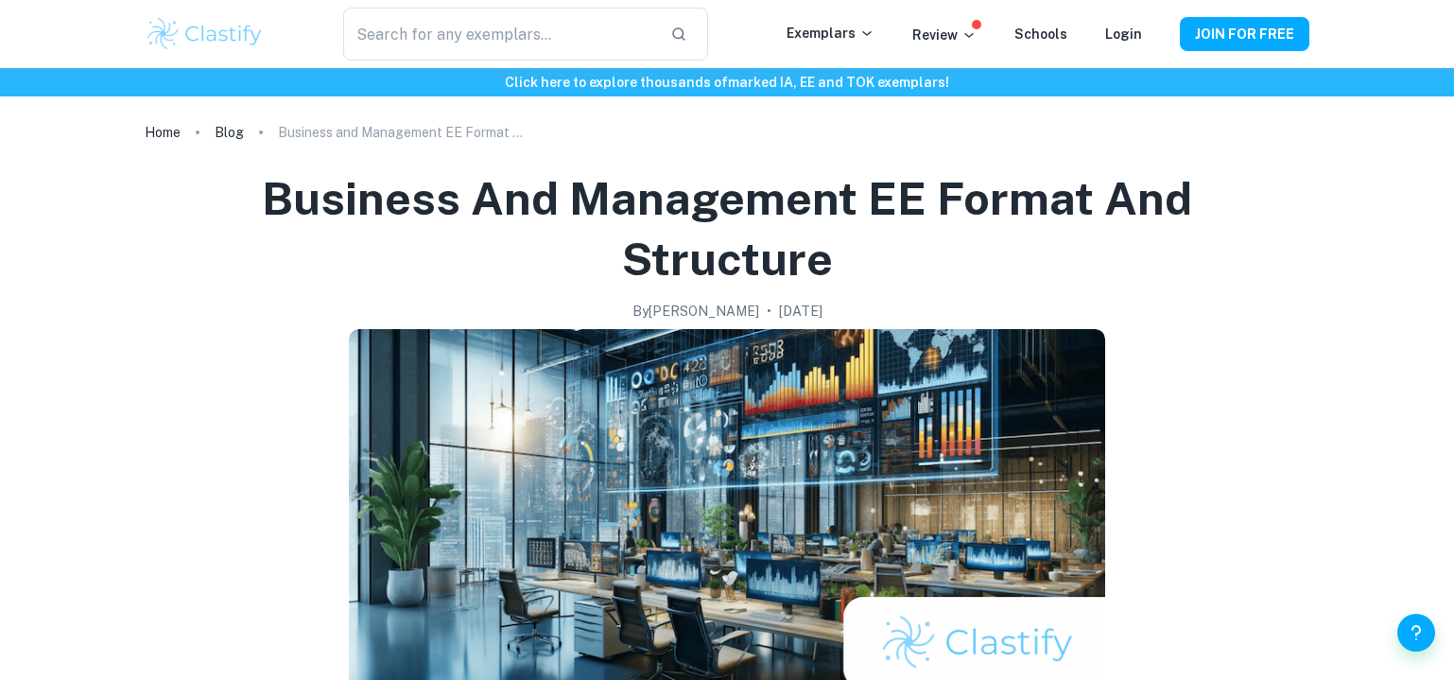 This screenshot has height=680, width=1454. What do you see at coordinates (1245, 34) in the screenshot?
I see `a: JOIN FOR FREE` at bounding box center [1245, 34].